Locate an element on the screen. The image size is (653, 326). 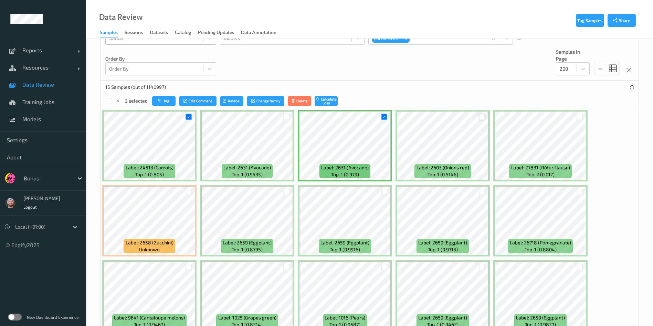
span: top-1 (0.9713) is located at coordinates (443, 250).